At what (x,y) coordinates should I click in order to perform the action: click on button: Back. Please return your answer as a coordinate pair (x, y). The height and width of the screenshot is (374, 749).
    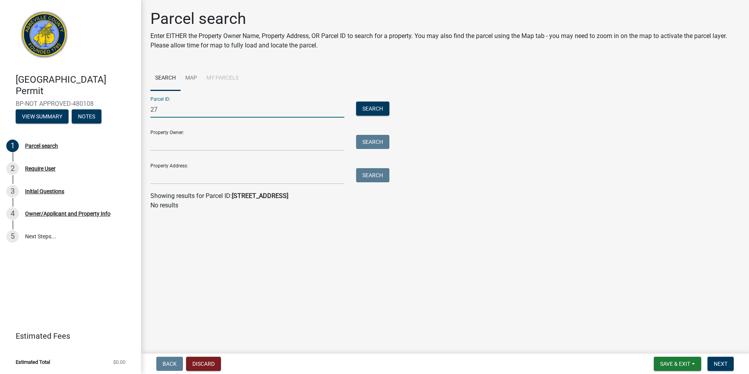
    Looking at the image, I should click on (170, 363).